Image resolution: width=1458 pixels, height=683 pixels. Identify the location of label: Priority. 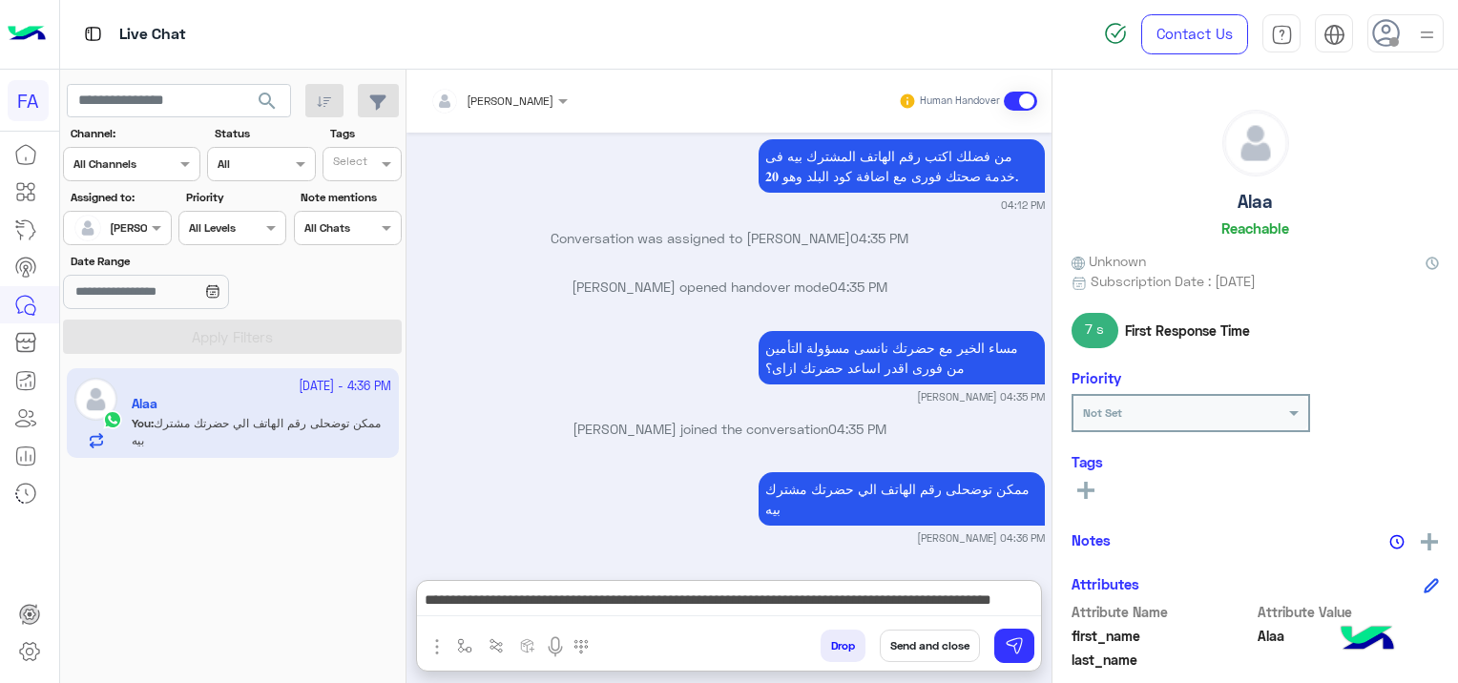
(235, 198).